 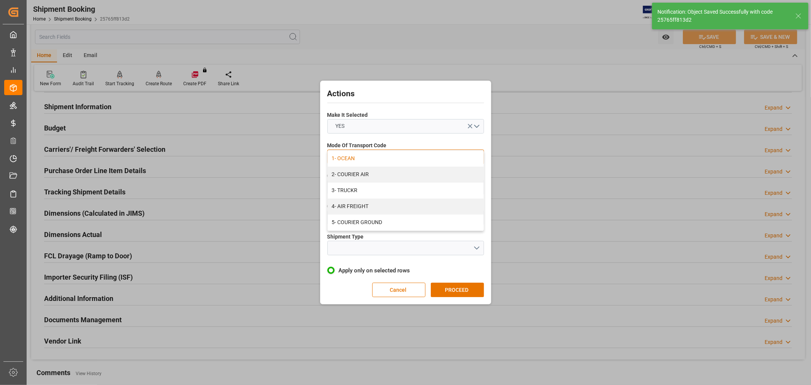 What do you see at coordinates (406, 157) in the screenshot?
I see `button: close menu` at bounding box center [406, 157].